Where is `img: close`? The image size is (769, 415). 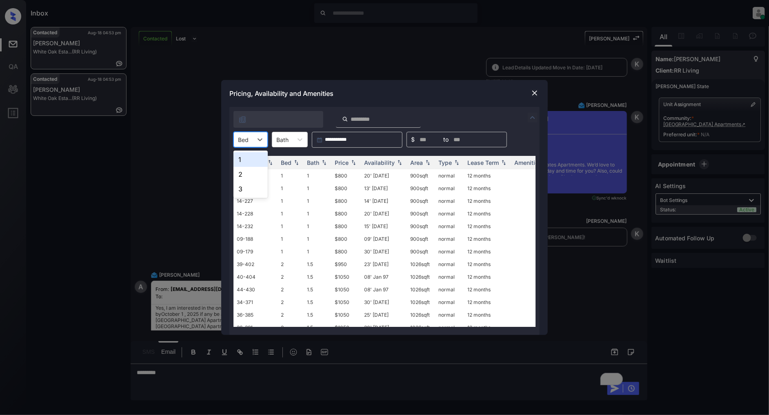 img: close is located at coordinates (535, 93).